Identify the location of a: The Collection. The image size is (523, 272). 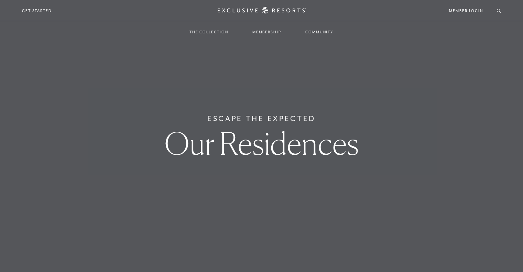
(209, 32).